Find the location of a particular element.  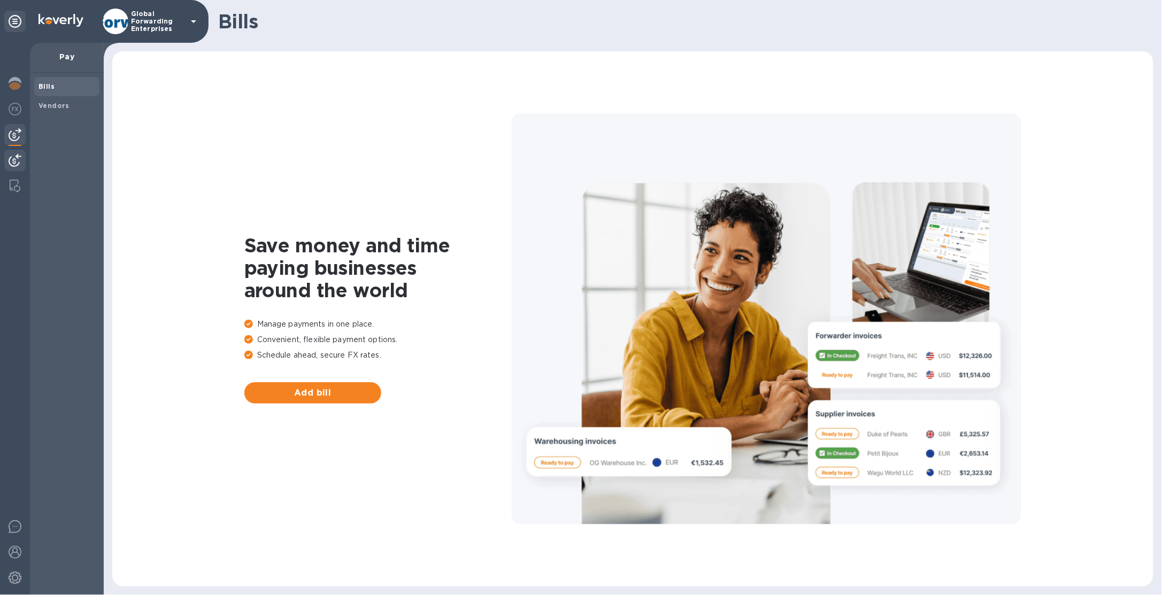

p: Pay is located at coordinates (67, 57).